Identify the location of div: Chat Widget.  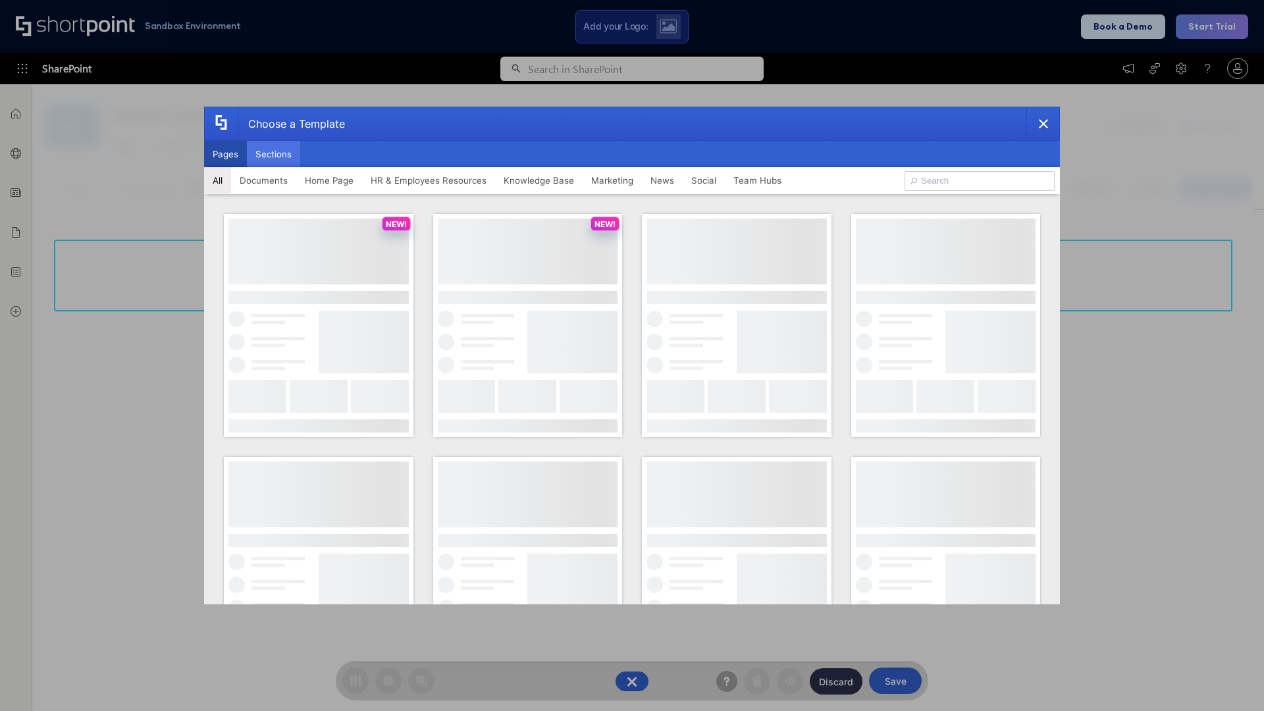
(1231, 679).